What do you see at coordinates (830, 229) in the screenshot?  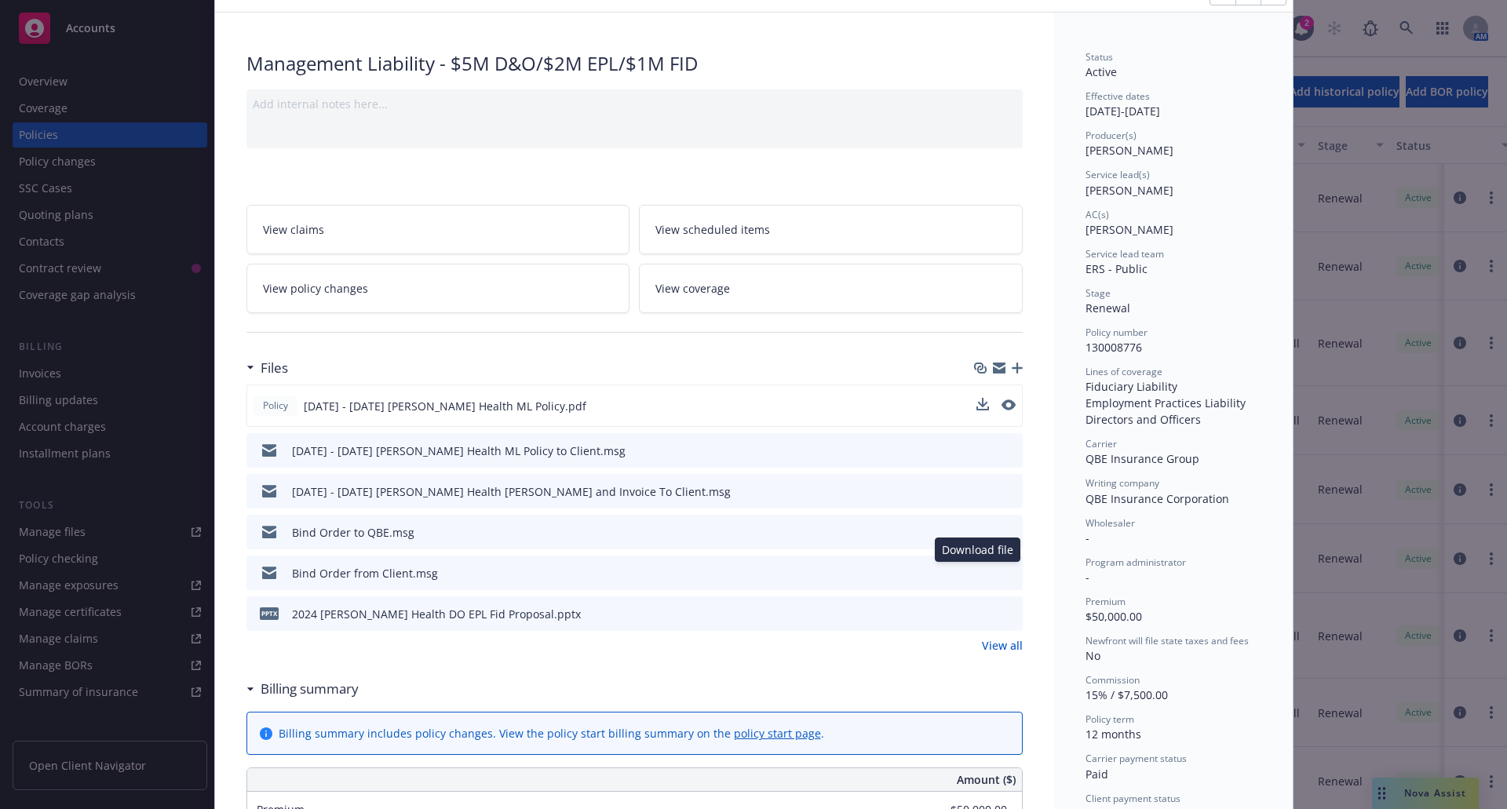 I see `a: View scheduled items` at bounding box center [830, 229].